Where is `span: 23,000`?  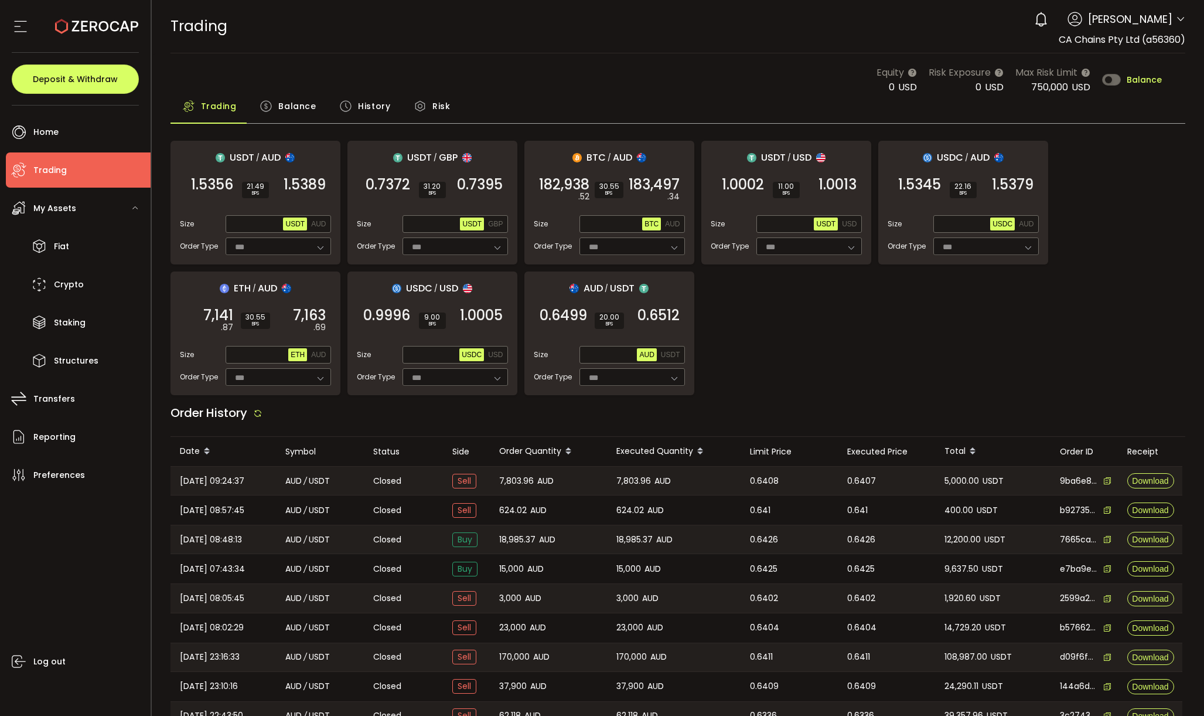
span: 23,000 is located at coordinates (513, 627).